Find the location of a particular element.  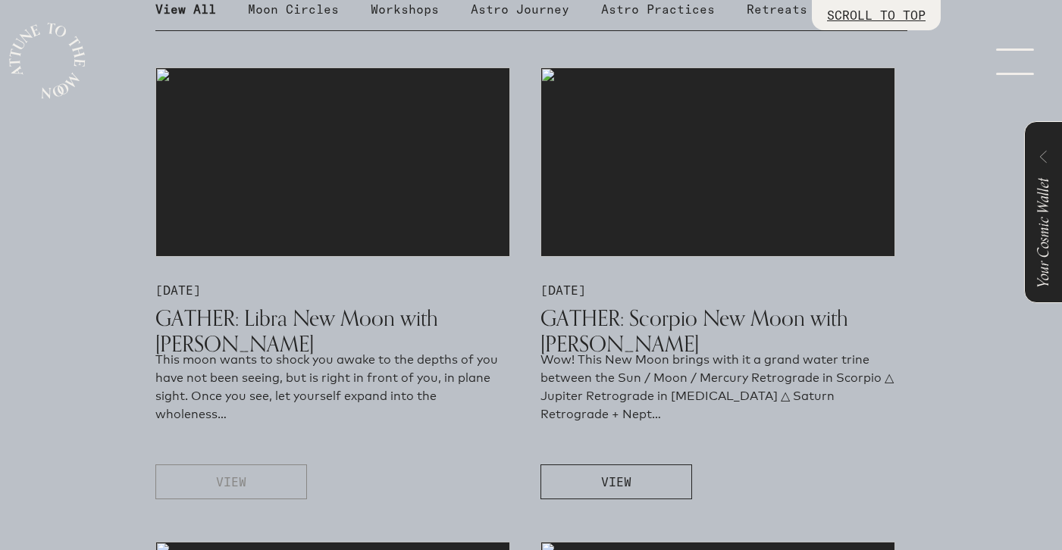

img: medias%2F6rnTUkpXLKCj2zQCcmZ5 is located at coordinates (718, 162).